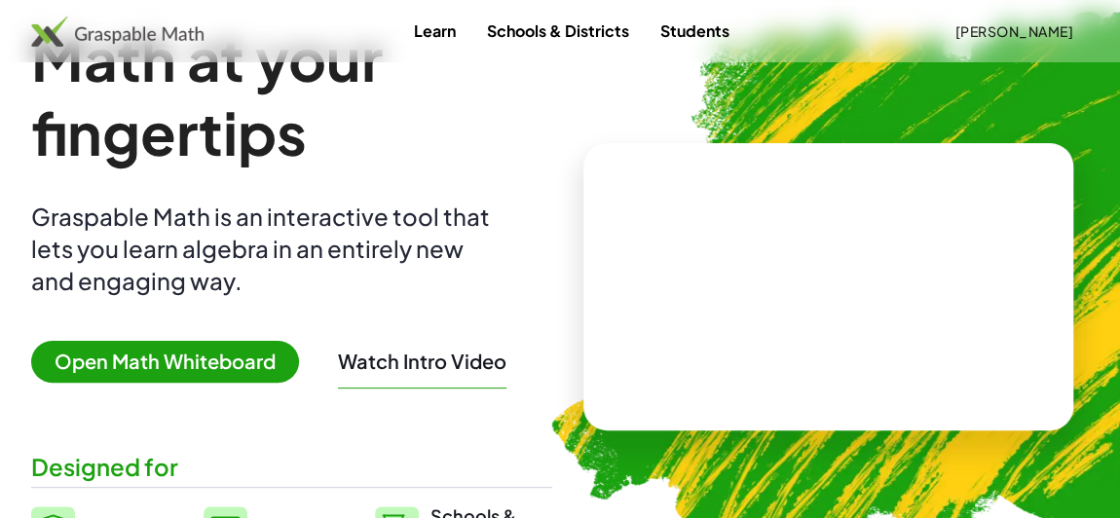  What do you see at coordinates (291, 95) in the screenshot?
I see `h1: Math at your fingertips` at bounding box center [291, 95].